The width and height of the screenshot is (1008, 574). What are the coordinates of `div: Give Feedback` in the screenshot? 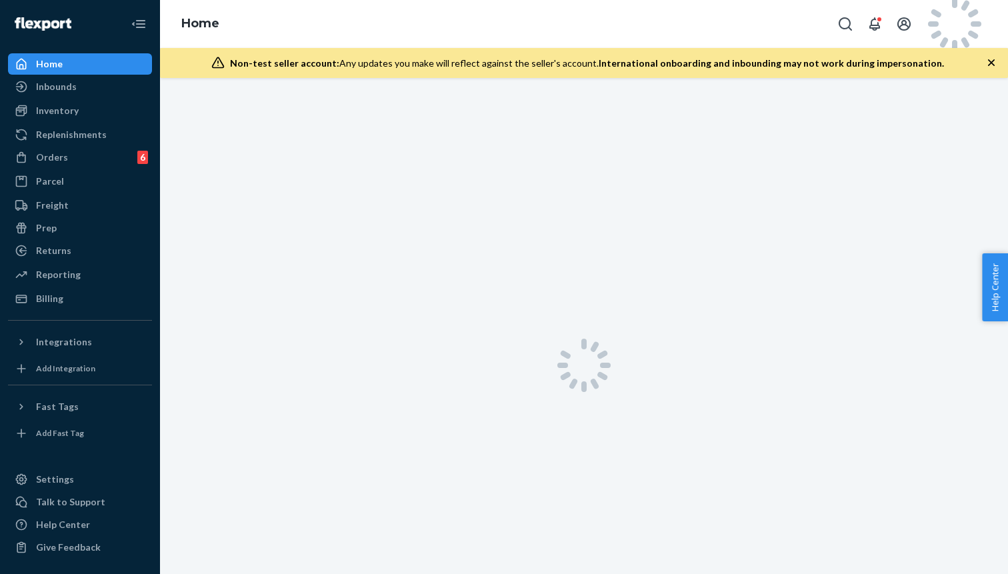 It's located at (68, 547).